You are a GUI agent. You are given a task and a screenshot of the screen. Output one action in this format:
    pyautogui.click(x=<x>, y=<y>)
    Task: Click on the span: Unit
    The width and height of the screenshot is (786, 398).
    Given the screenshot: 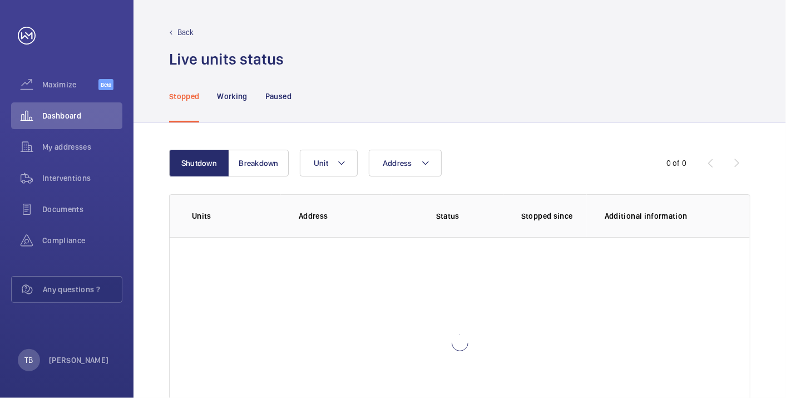 What is the action you would take?
    pyautogui.click(x=321, y=163)
    